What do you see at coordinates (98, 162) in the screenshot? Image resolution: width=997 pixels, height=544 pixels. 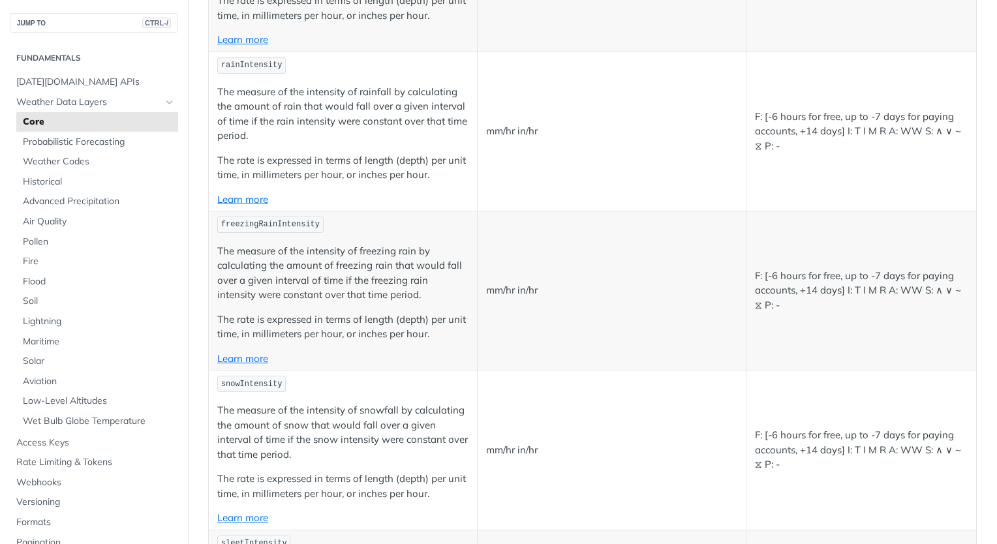 I see `span: Weather Codes` at bounding box center [98, 162].